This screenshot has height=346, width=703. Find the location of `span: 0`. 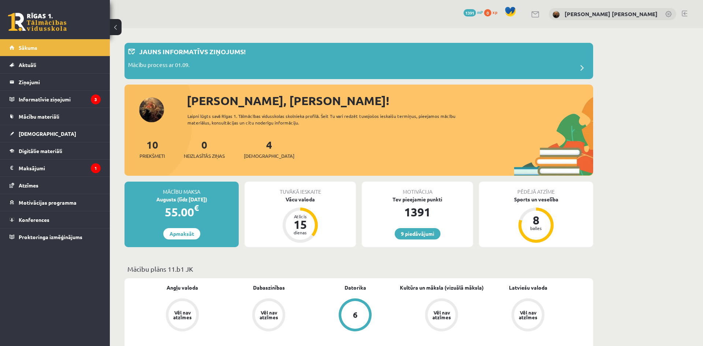

span: 0 is located at coordinates (488, 13).